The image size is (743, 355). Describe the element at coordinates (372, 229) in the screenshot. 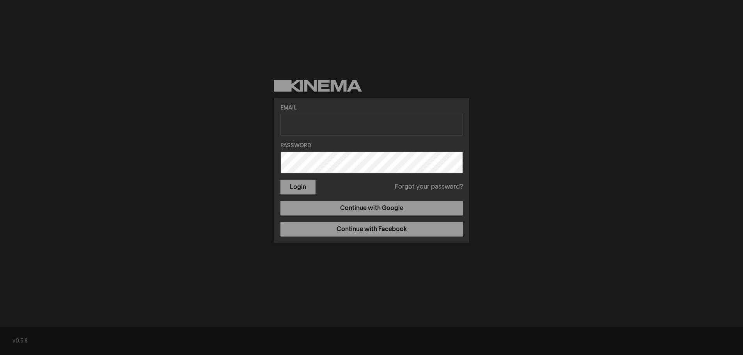

I see `a: Continue with Facebook` at that location.